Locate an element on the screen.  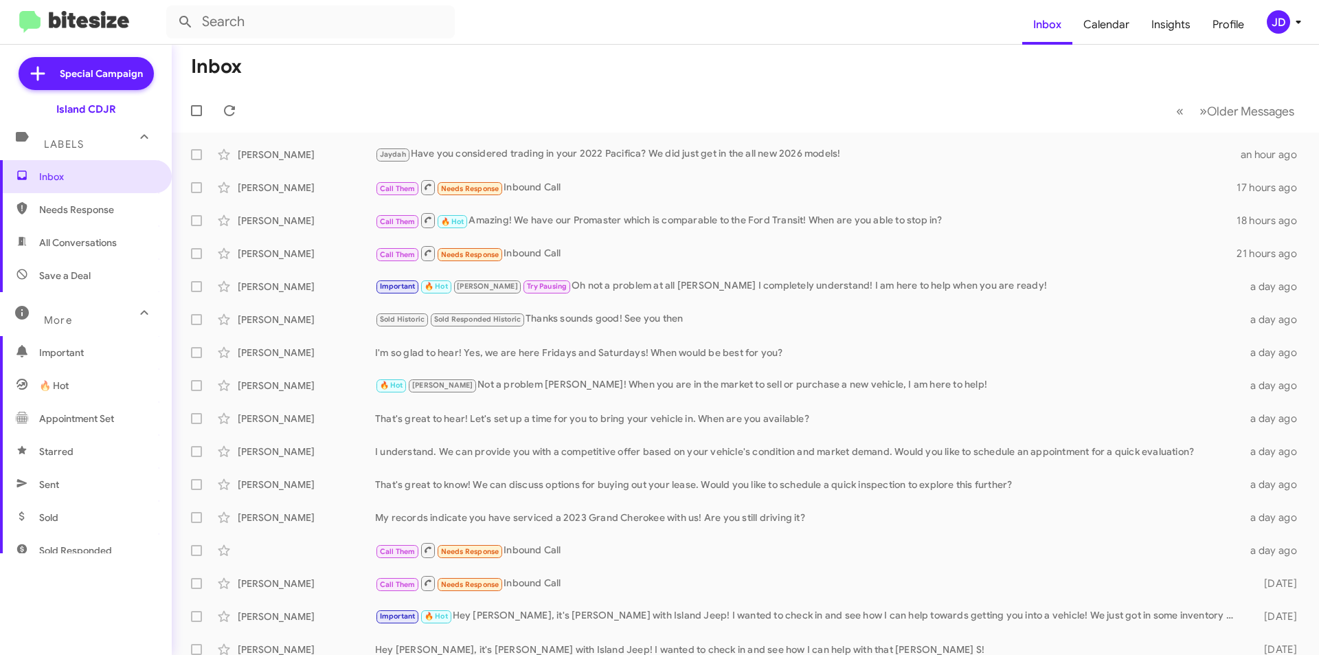
span: Jaydah is located at coordinates (393, 154).